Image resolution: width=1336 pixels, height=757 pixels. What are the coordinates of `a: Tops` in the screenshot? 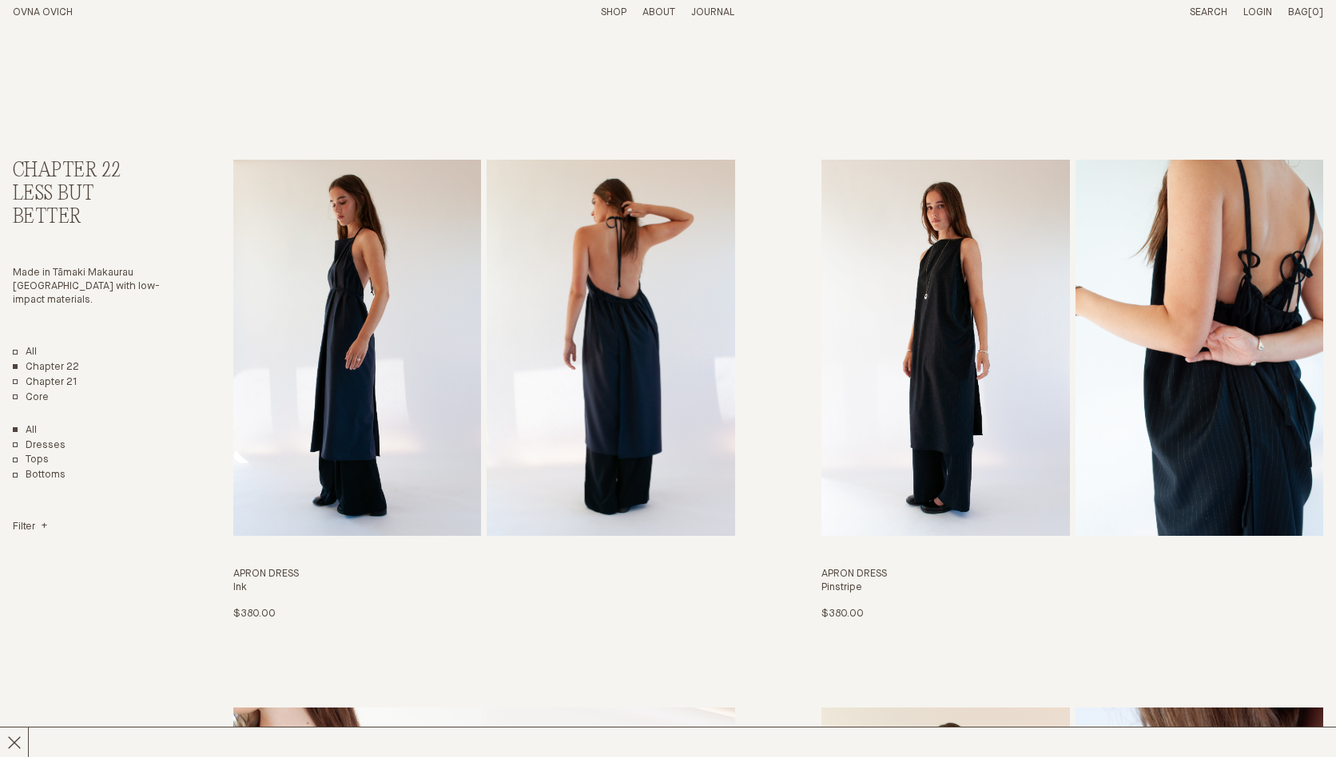 It's located at (30, 460).